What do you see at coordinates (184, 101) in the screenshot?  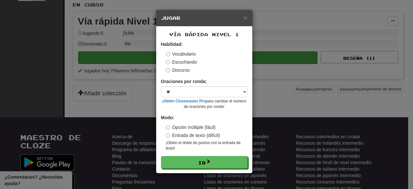 I see `font: ¡Obtén Clozemaster Pro` at bounding box center [184, 101].